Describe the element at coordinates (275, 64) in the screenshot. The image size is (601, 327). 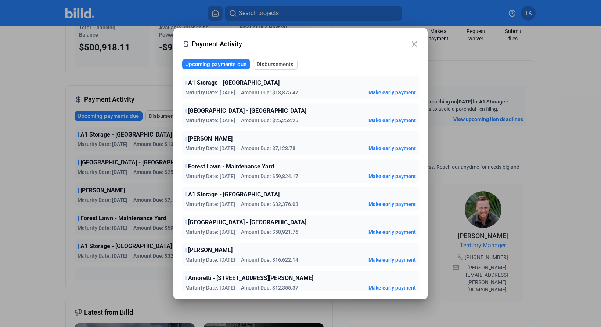
I see `button: Disbursements` at that location.